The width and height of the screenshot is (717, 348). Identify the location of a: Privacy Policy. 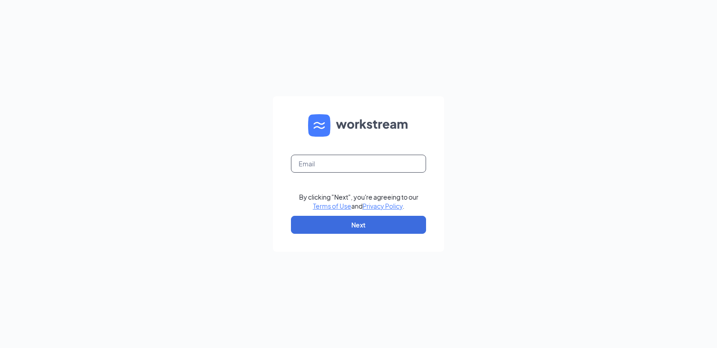
(382, 206).